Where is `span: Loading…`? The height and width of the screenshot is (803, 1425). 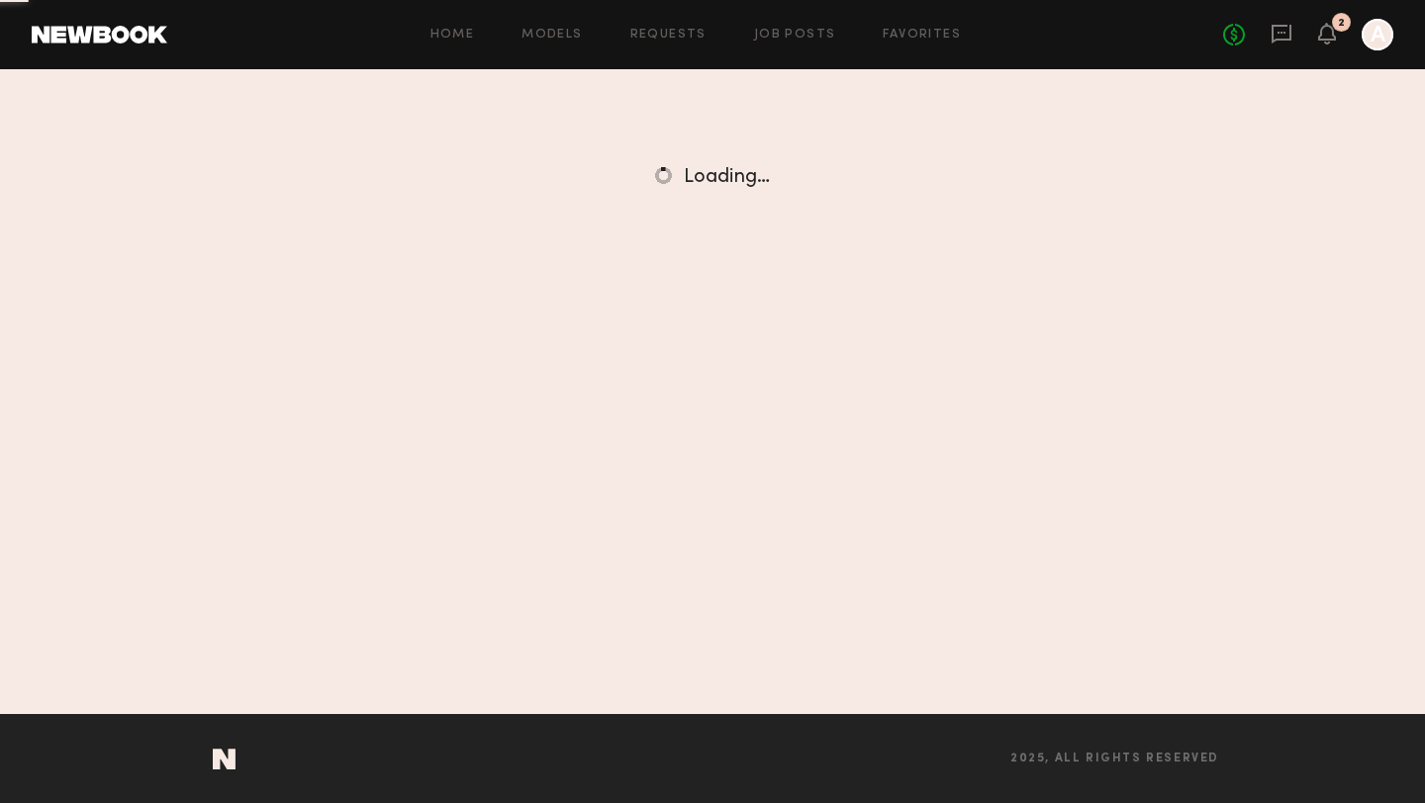 span: Loading… is located at coordinates (726, 177).